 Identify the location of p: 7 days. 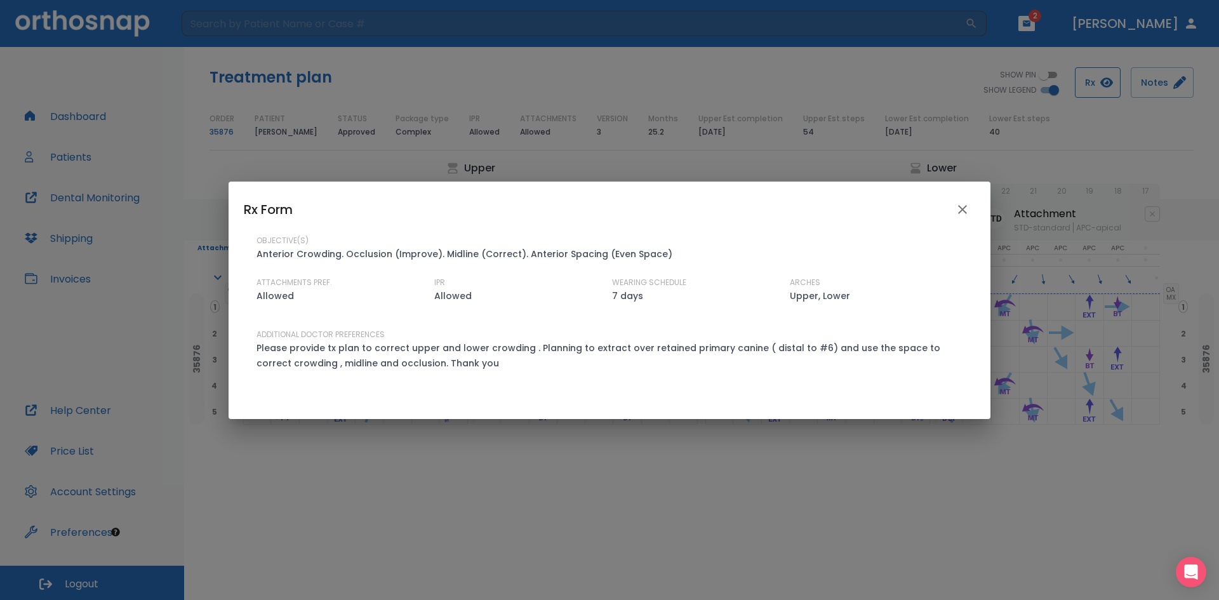
(627, 296).